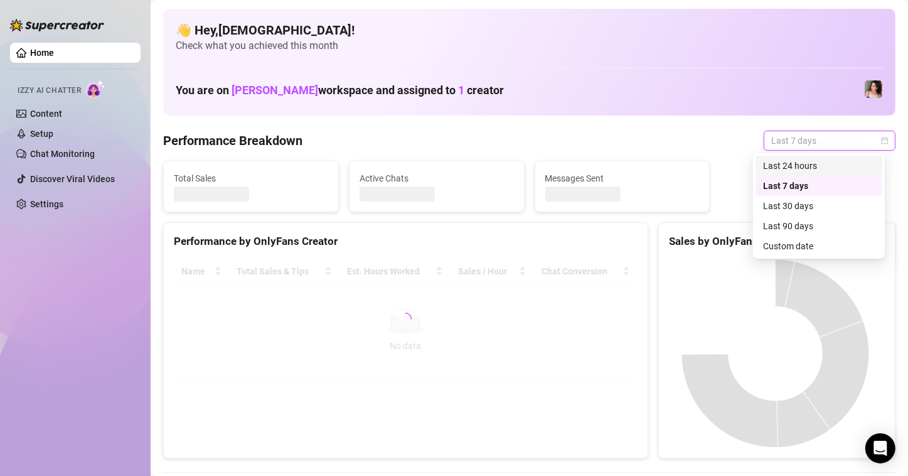  Describe the element at coordinates (251, 178) in the screenshot. I see `span: Total Sales` at that location.